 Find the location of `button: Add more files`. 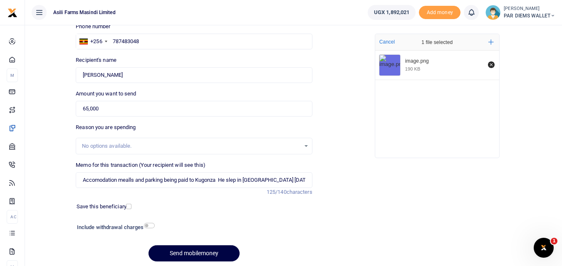

button: Add more files is located at coordinates (490, 42).